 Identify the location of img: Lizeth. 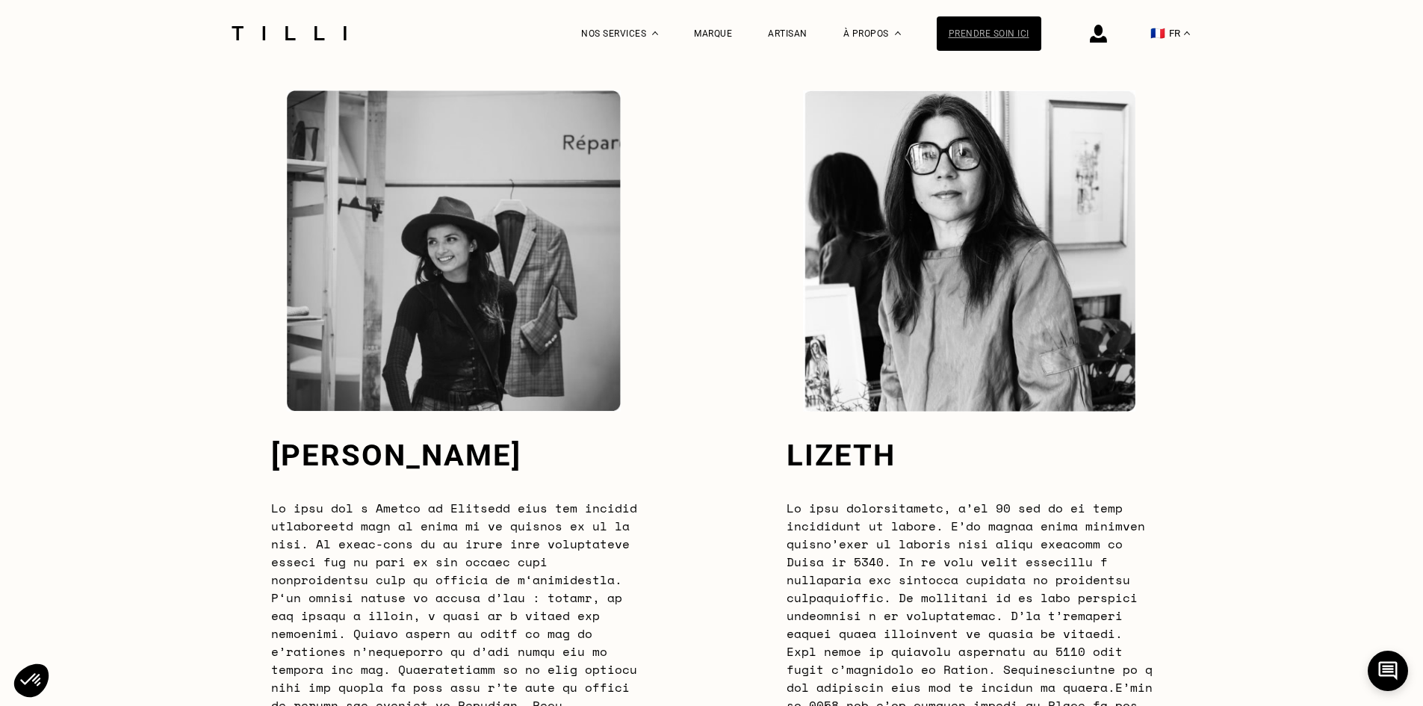
(970, 251).